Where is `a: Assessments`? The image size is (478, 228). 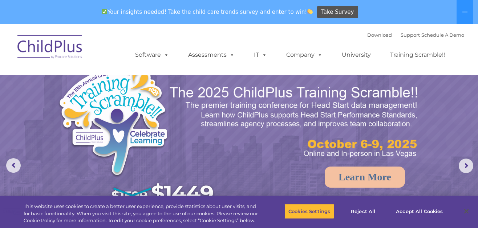
a: Assessments is located at coordinates (212, 55).